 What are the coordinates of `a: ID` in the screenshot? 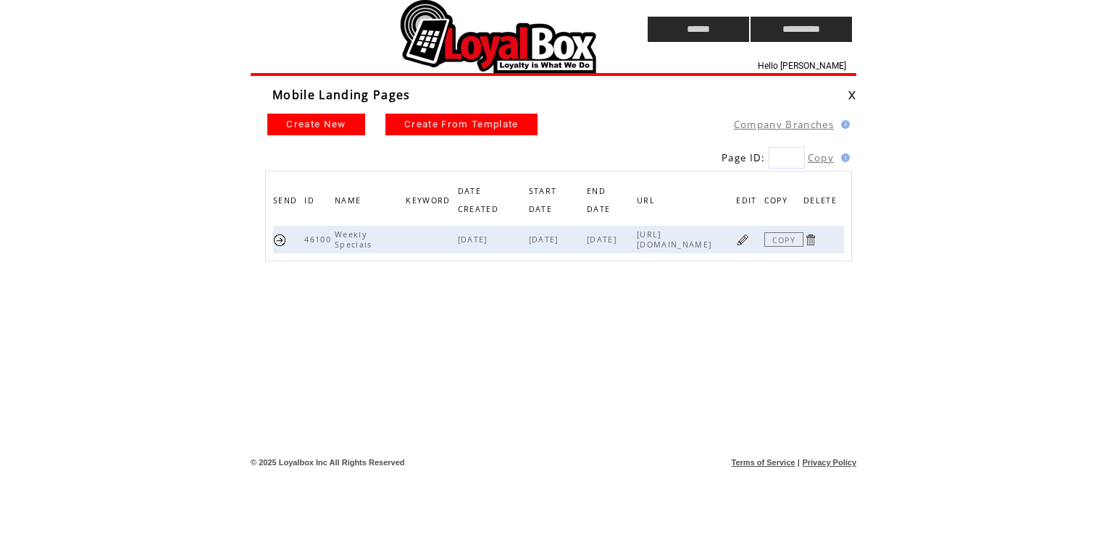 It's located at (311, 200).